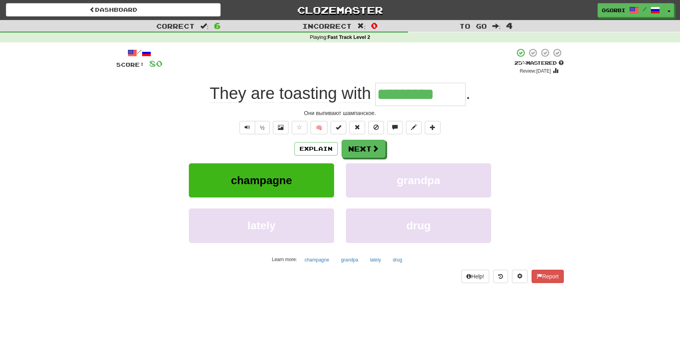 The width and height of the screenshot is (680, 340). What do you see at coordinates (327, 26) in the screenshot?
I see `span: Incorrect` at bounding box center [327, 26].